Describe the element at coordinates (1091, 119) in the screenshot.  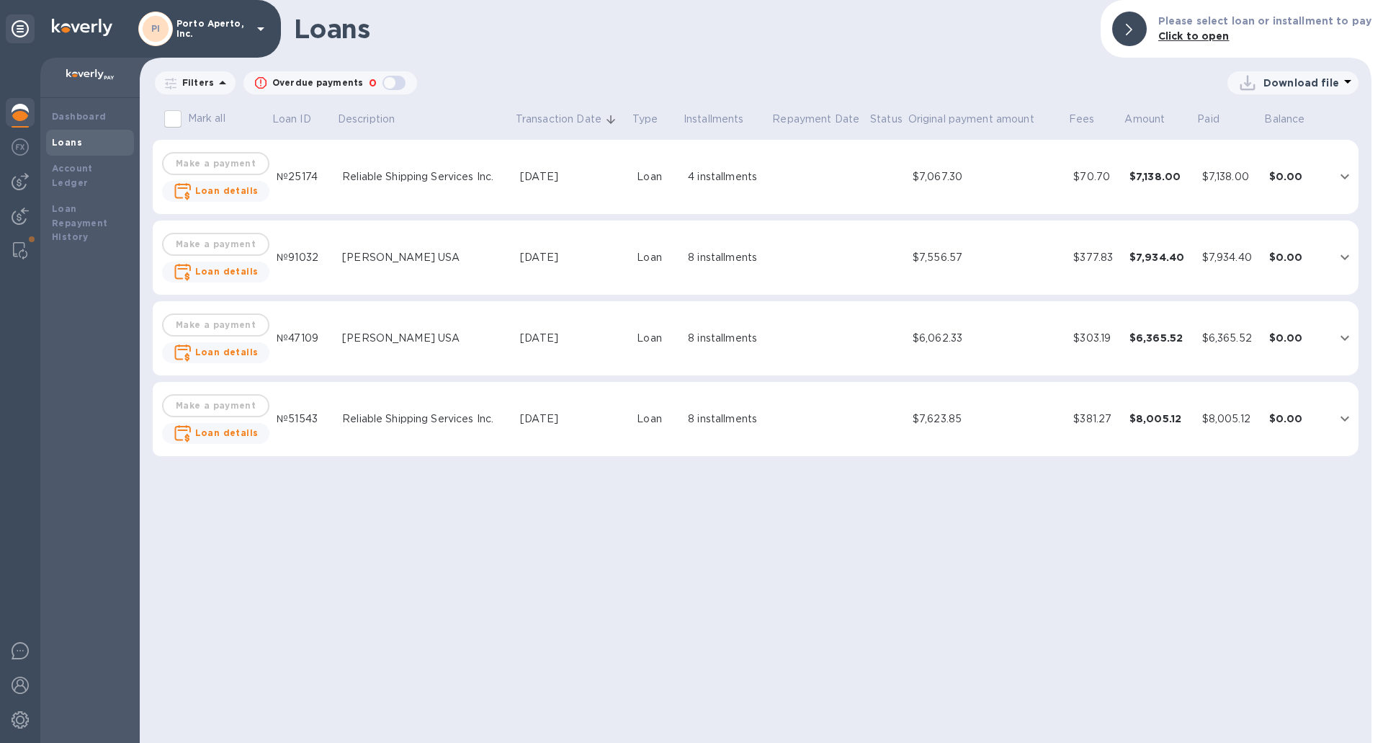
I see `span: Fees` at that location.